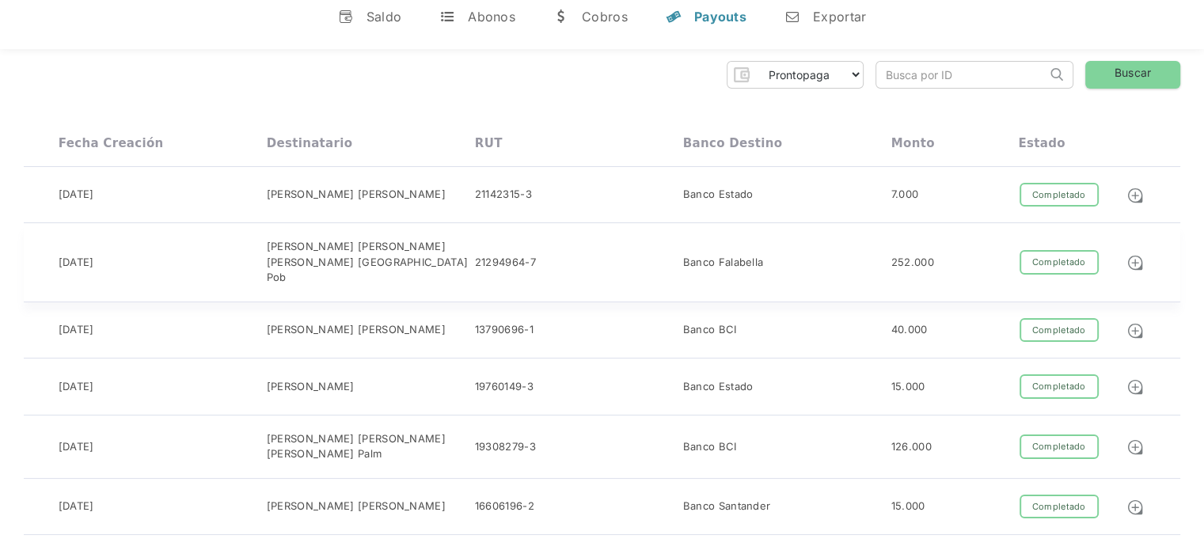  Describe the element at coordinates (111, 143) in the screenshot. I see `div: Fecha creación` at that location.